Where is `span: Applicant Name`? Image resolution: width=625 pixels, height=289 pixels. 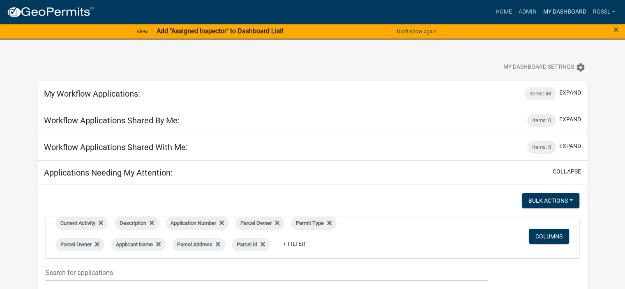 span: Applicant Name is located at coordinates (134, 244).